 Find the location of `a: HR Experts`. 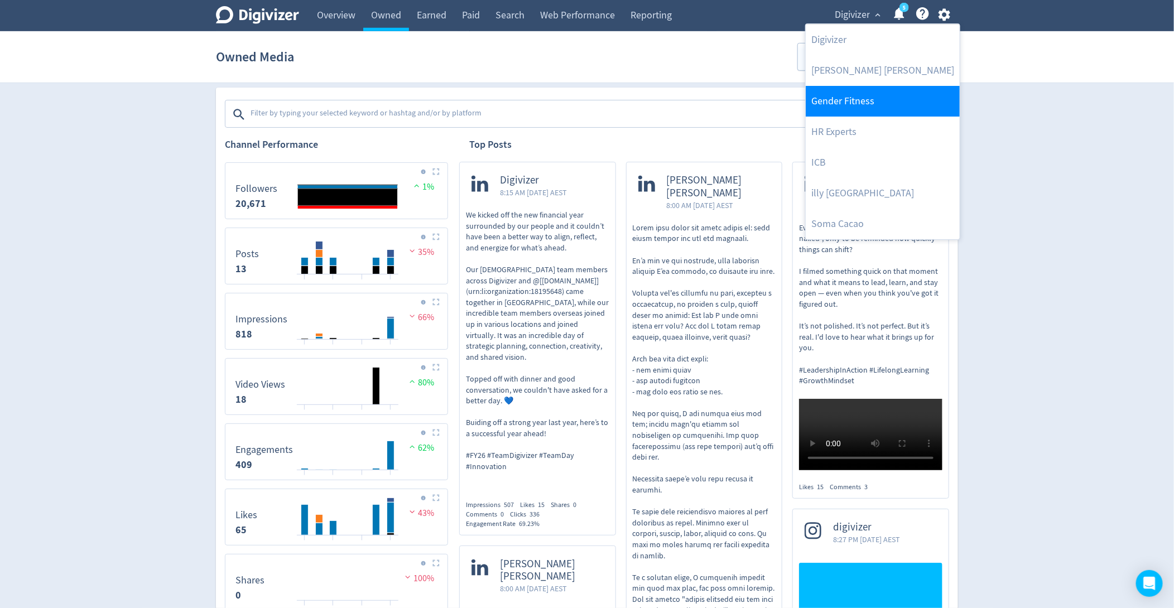

a: HR Experts is located at coordinates (883, 132).